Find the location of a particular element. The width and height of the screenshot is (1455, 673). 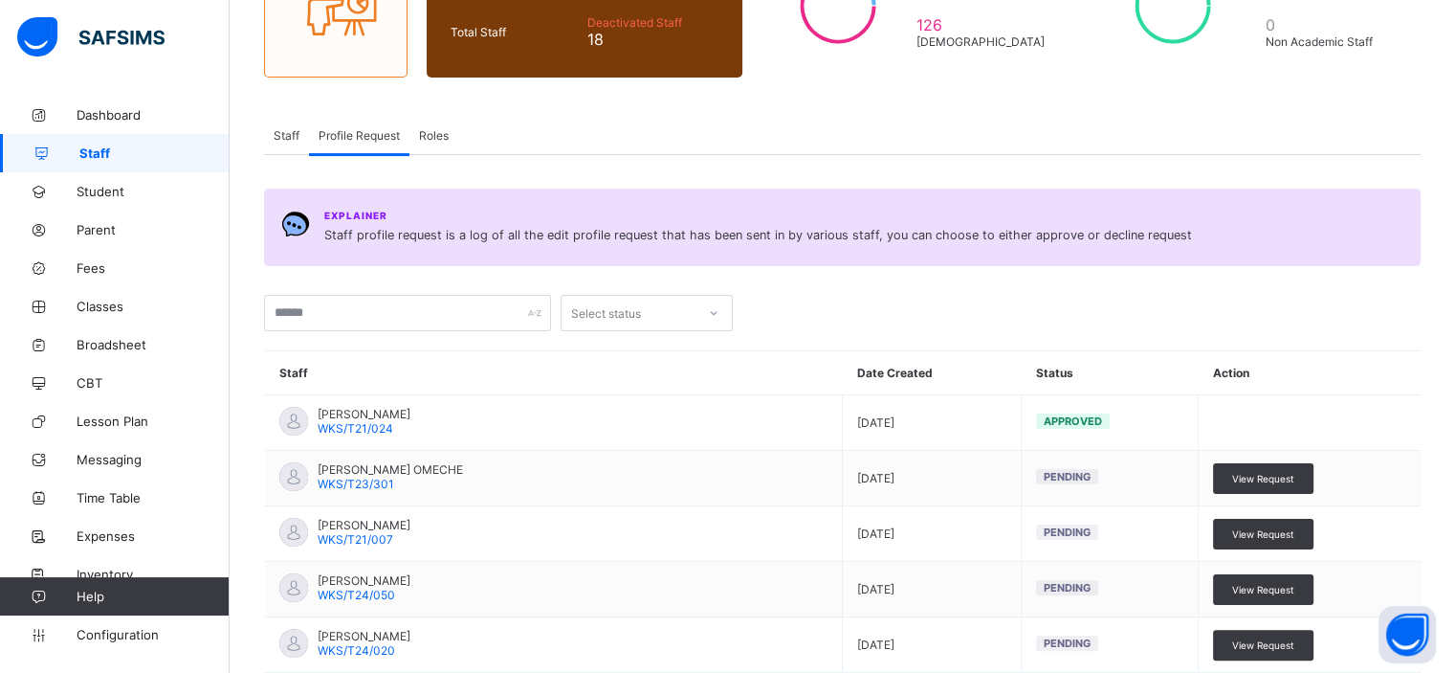

th: Status is located at coordinates (1110, 373).